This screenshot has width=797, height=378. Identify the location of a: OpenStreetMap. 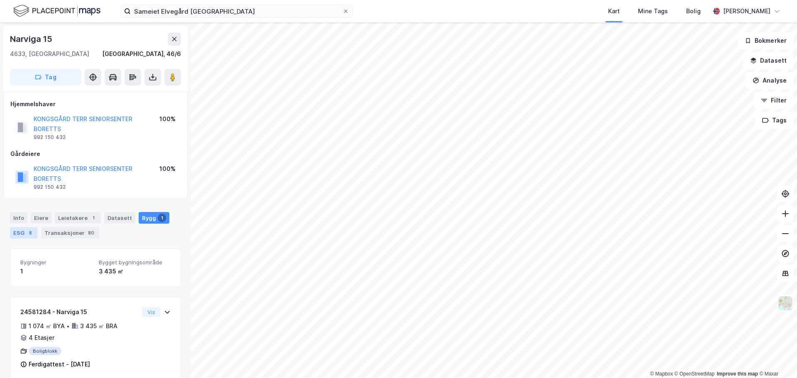
(695, 374).